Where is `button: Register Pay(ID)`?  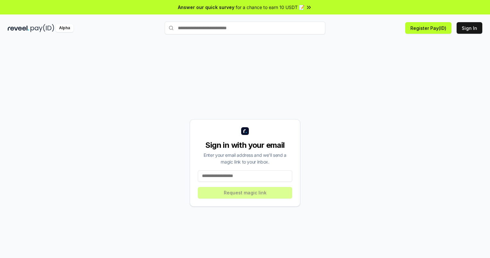
button: Register Pay(ID) is located at coordinates (428, 28).